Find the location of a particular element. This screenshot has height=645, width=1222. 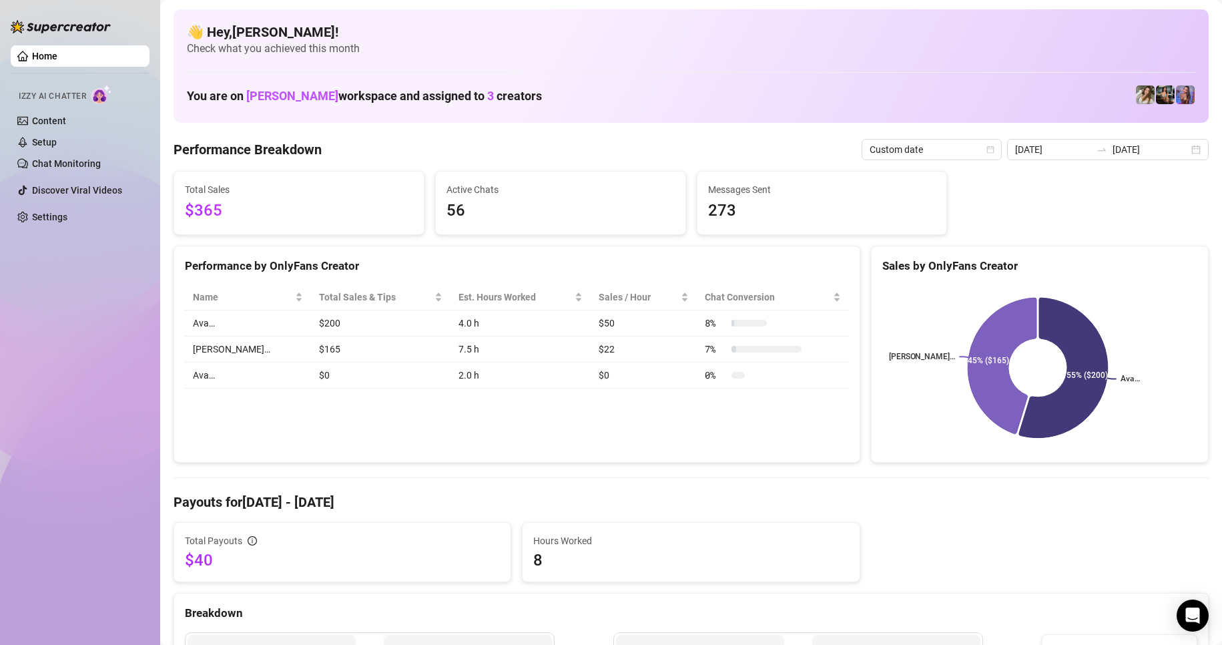

span: Active Chats is located at coordinates (561, 190).